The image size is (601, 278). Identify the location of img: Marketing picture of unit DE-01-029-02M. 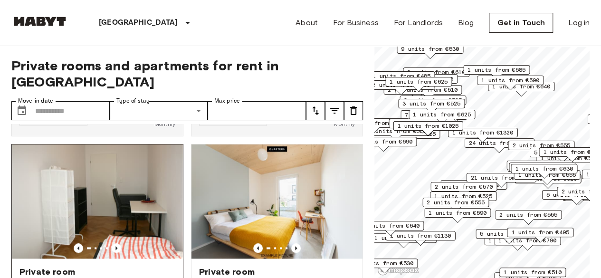
(97, 201).